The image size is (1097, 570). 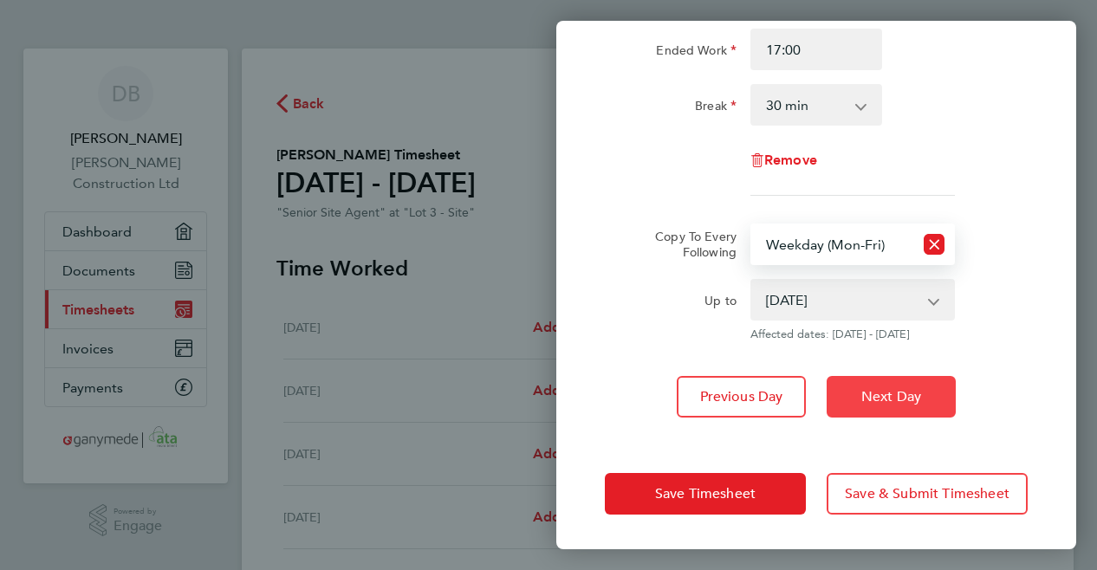 I want to click on button: Save Timesheet, so click(x=706, y=494).